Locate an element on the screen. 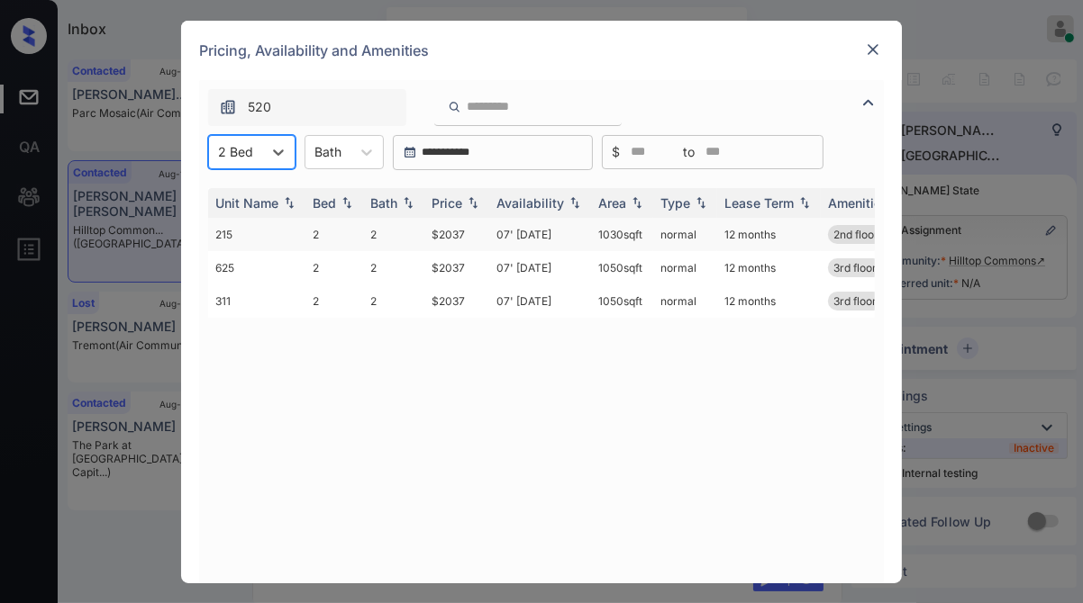 The height and width of the screenshot is (603, 1083). div: Lease Term is located at coordinates (758, 203).